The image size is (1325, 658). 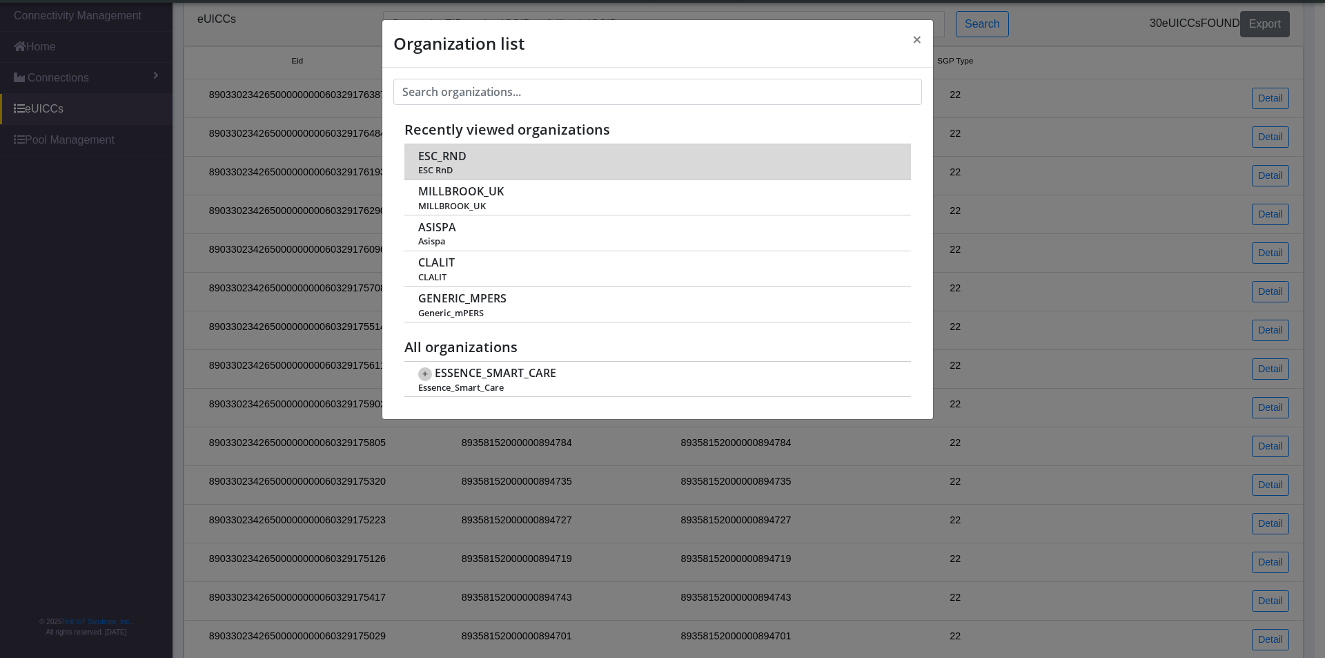 What do you see at coordinates (657, 241) in the screenshot?
I see `span: Asispa` at bounding box center [657, 241].